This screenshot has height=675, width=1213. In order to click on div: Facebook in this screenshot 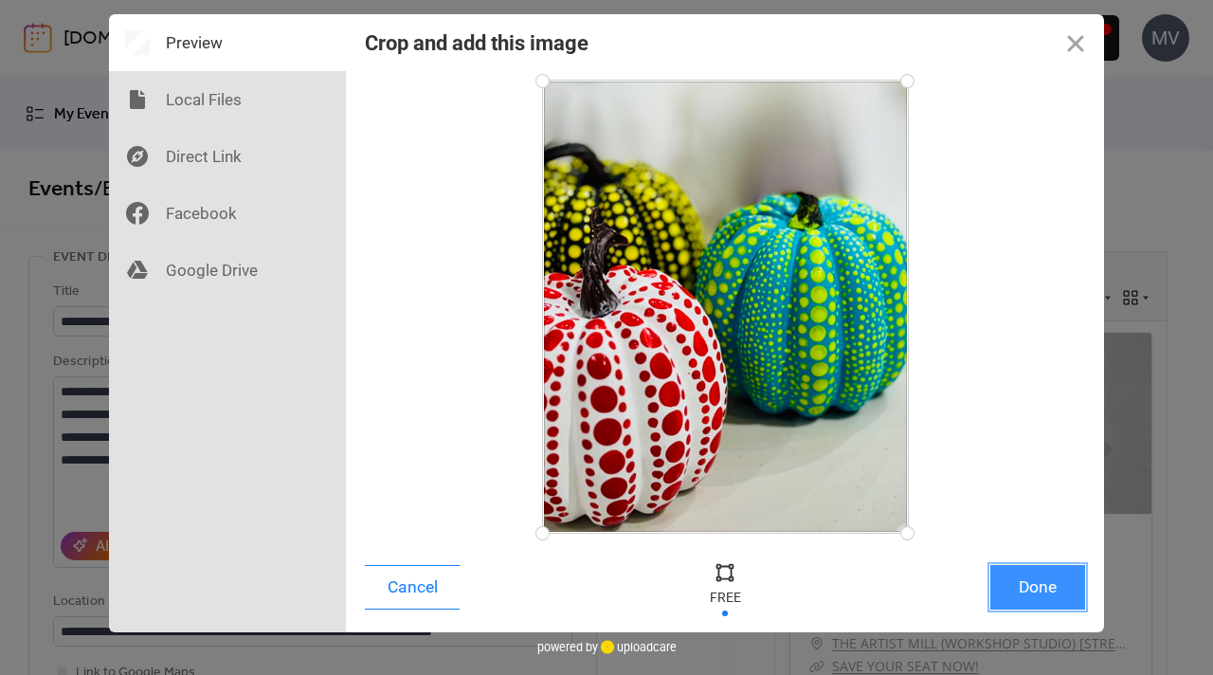, I will do `click(227, 213)`.